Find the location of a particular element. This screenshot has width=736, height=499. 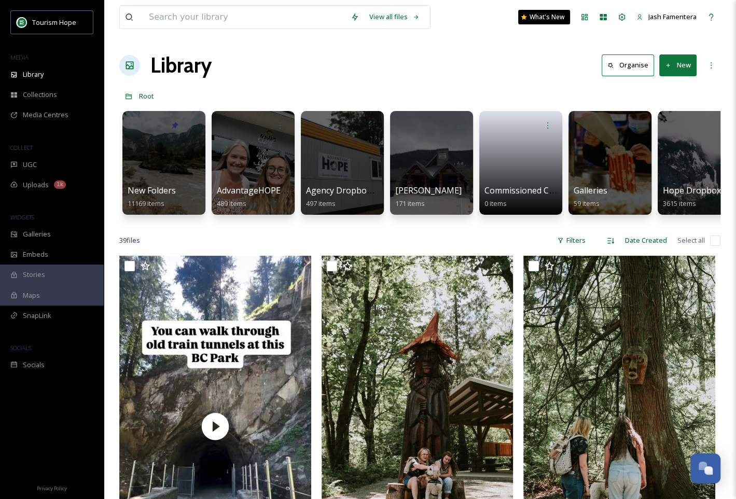

span: Commissioned Content is located at coordinates (529, 190).